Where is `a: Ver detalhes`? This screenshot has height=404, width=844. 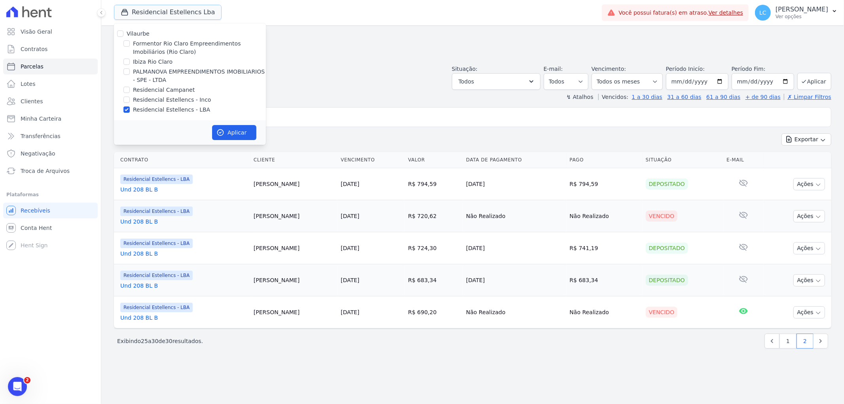 a: Ver detalhes is located at coordinates (726, 13).